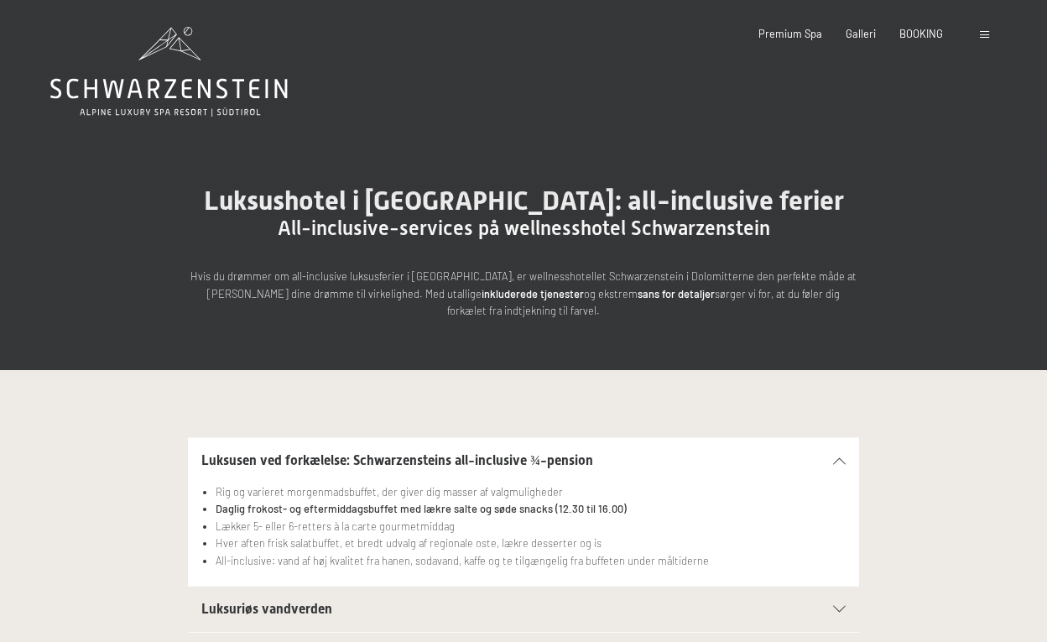 The width and height of the screenshot is (1047, 642). What do you see at coordinates (389, 491) in the screenshot?
I see `font: Rig og varieret morgenmadsbuffet, der giver dig masser af valgmuligheder` at bounding box center [389, 491].